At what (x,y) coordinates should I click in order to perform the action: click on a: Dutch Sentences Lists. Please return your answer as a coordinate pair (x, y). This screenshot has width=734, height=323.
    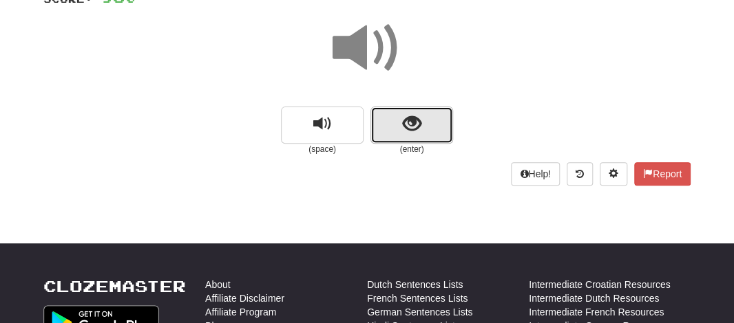
    Looking at the image, I should click on (414, 285).